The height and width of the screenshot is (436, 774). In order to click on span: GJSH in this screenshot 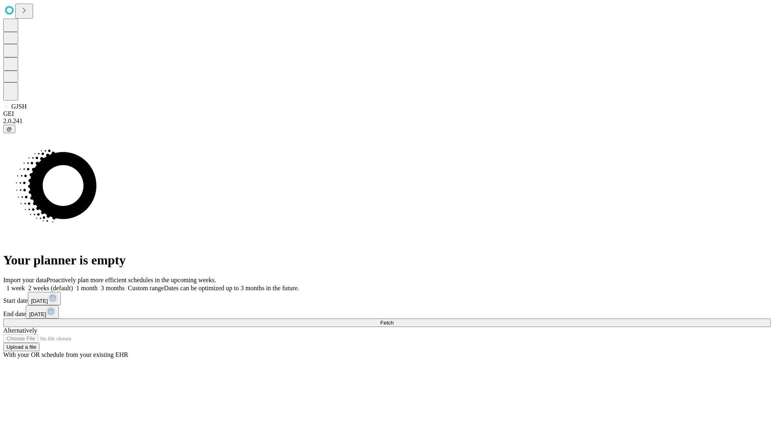, I will do `click(19, 106)`.